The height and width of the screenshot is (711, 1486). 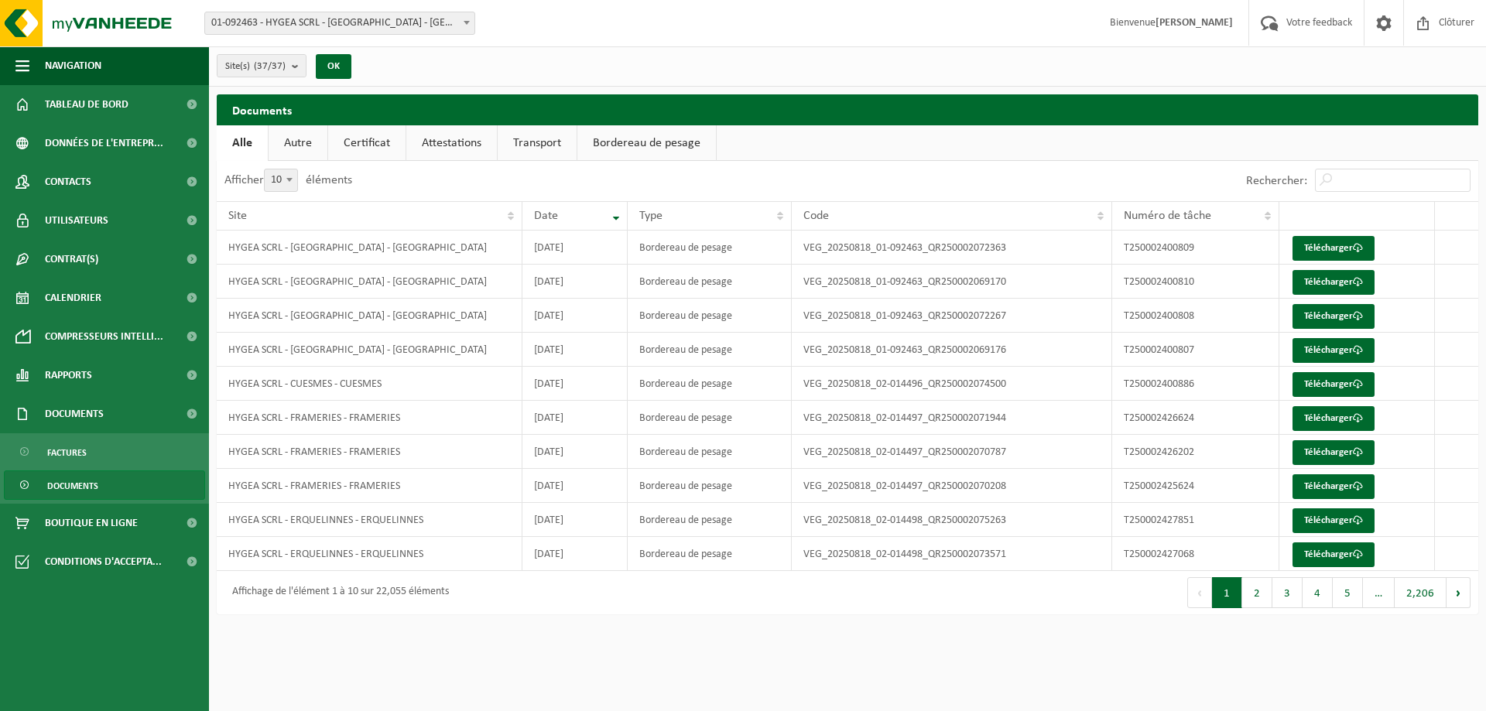 What do you see at coordinates (1458, 593) in the screenshot?
I see `button: Next` at bounding box center [1458, 593].